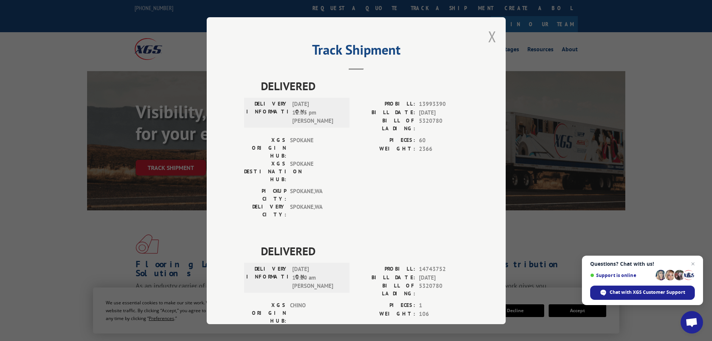 The width and height of the screenshot is (712, 341). Describe the element at coordinates (444, 140) in the screenshot. I see `span: 60` at that location.